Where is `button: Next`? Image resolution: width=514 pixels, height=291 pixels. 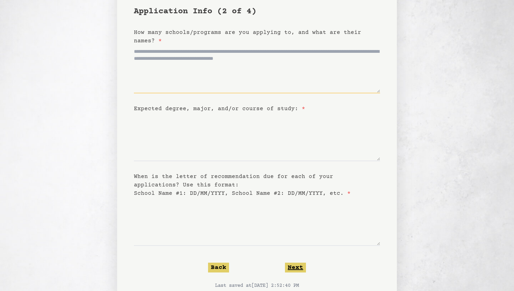
button: Next is located at coordinates (296, 268).